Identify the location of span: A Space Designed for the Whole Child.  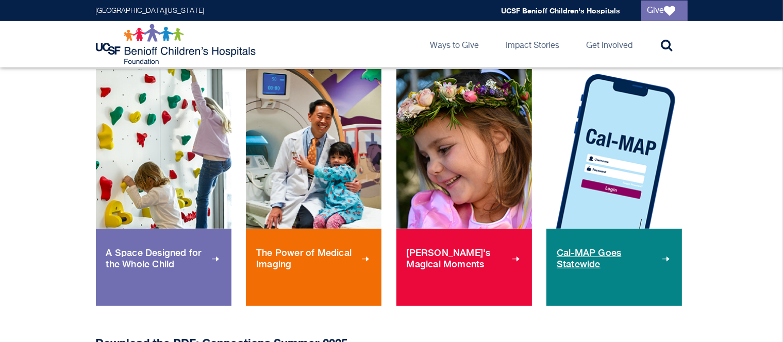
(163, 259).